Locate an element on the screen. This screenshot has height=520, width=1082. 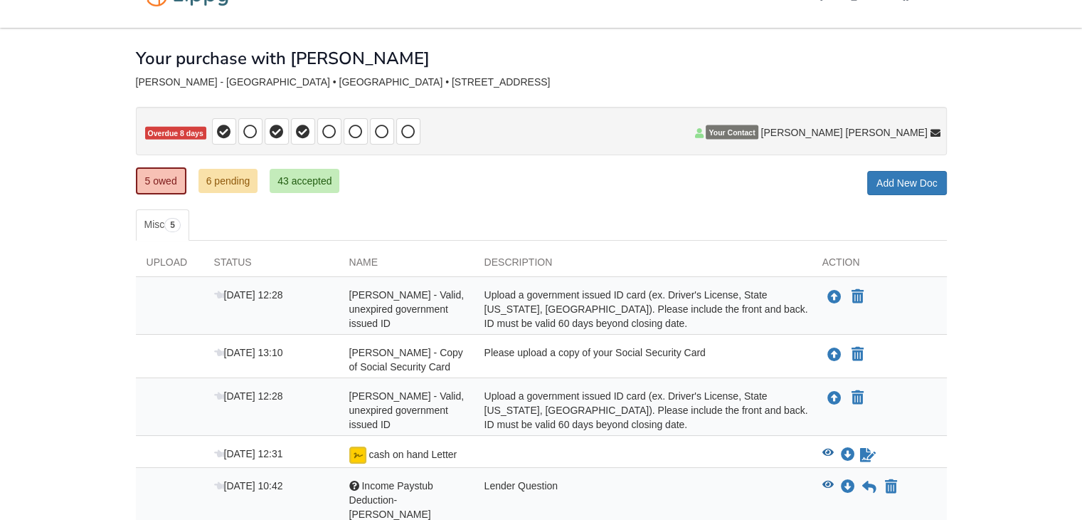
div: Please upload a copy of your Social Security Card is located at coordinates (643, 359).